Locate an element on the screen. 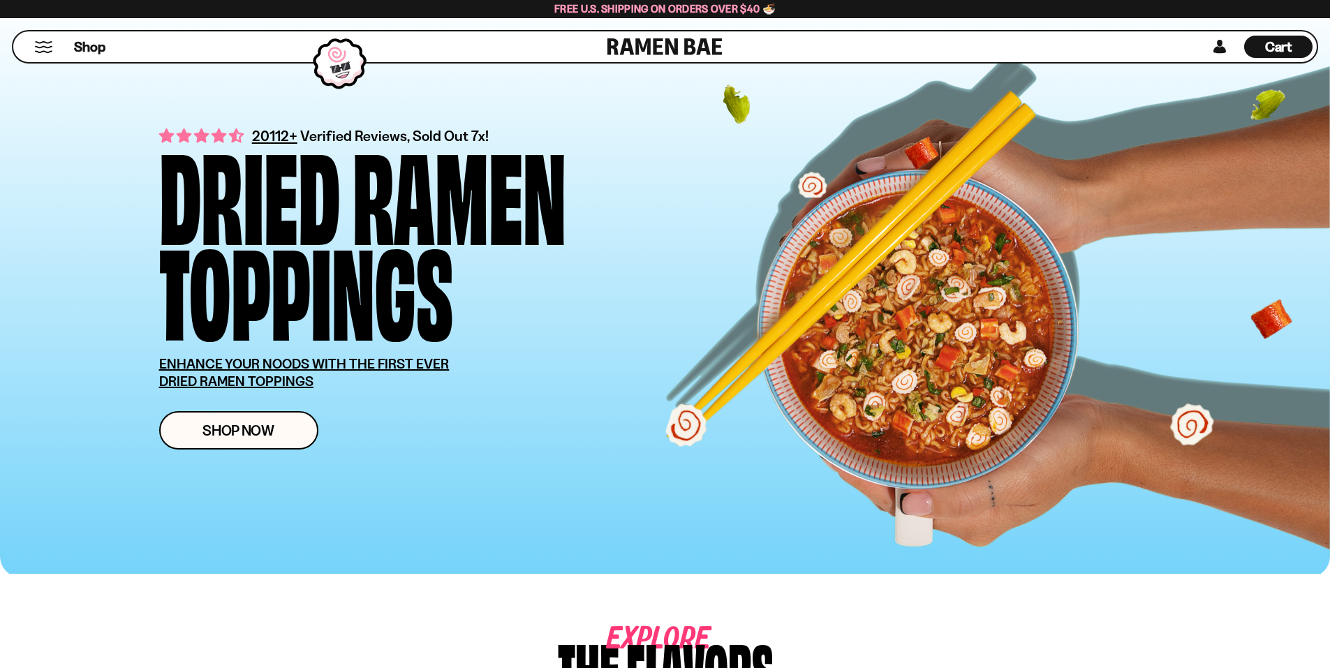 The image size is (1330, 668). div: Ramen is located at coordinates (460, 191).